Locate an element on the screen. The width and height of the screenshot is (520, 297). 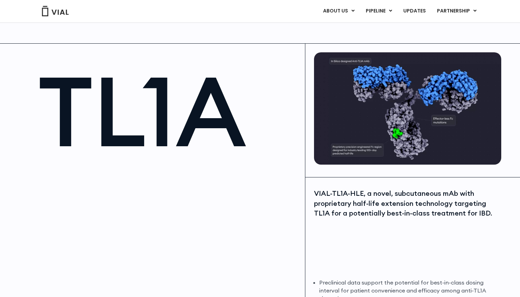
a: UPDATES is located at coordinates (414, 11).